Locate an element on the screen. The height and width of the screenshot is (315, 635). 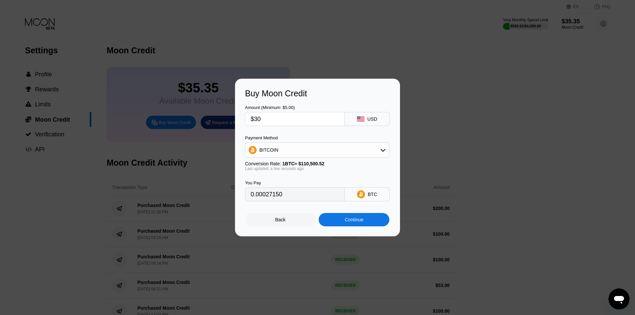
span: 1 BTC ≈ $110,500.52 is located at coordinates (303, 164).